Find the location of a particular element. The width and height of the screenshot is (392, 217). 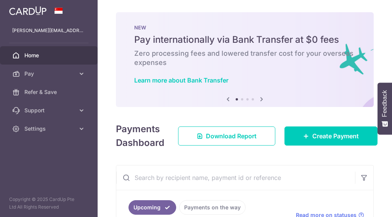

span: Refer & Save is located at coordinates (50, 92).